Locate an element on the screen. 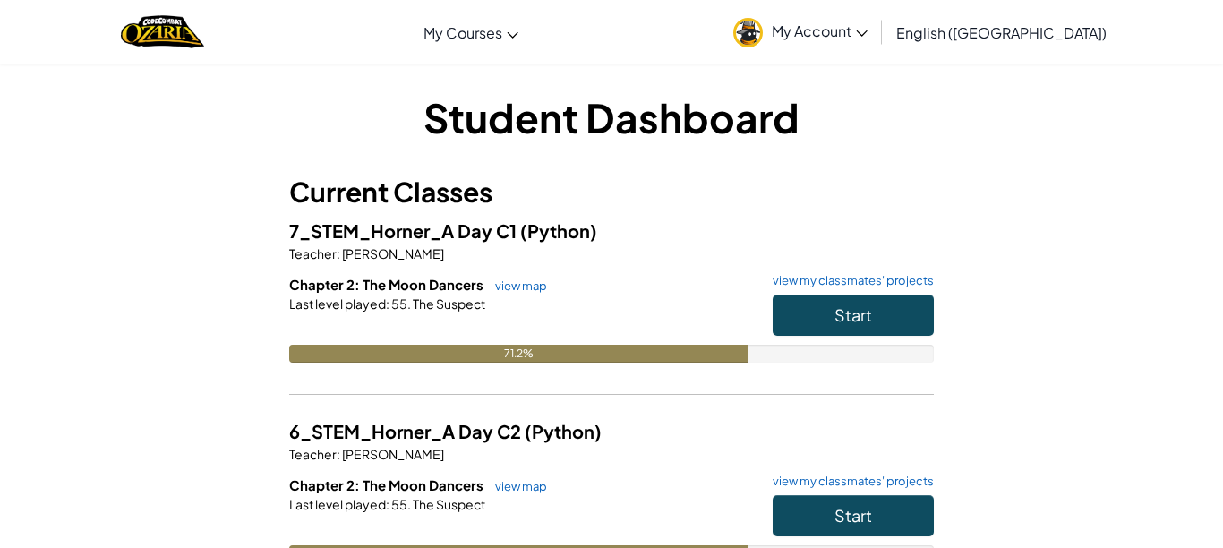 The width and height of the screenshot is (1223, 548). a: My Courses is located at coordinates (471, 32).